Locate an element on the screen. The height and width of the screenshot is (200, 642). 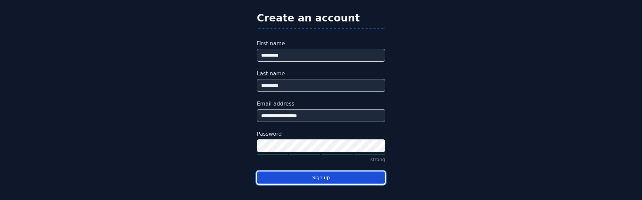
button: Sign up is located at coordinates (321, 177).